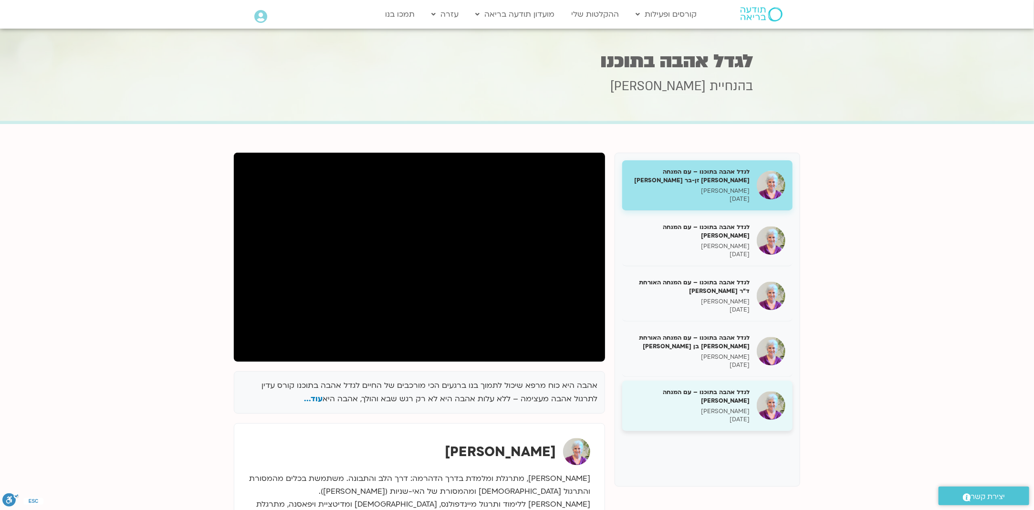 This screenshot has height=510, width=1034. I want to click on span: בהנחיית, so click(731, 86).